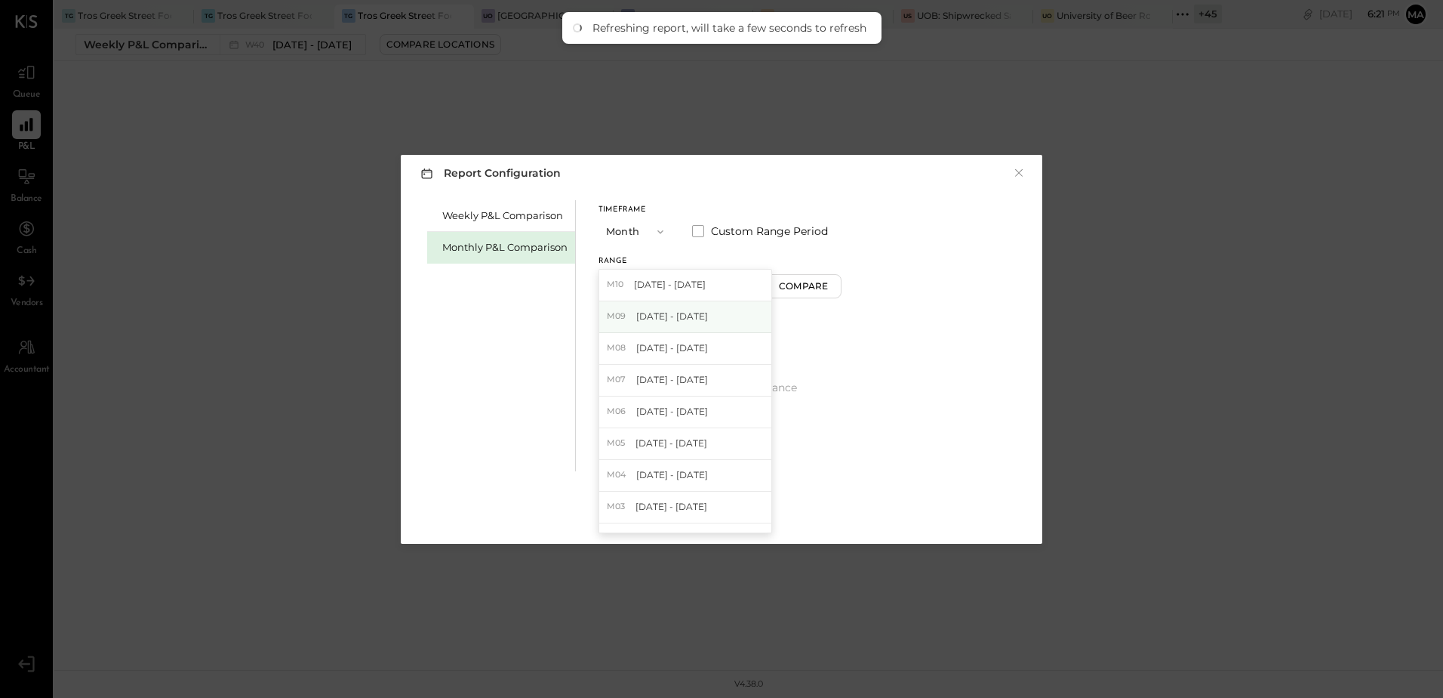  I want to click on div: Timeframe, so click(636, 210).